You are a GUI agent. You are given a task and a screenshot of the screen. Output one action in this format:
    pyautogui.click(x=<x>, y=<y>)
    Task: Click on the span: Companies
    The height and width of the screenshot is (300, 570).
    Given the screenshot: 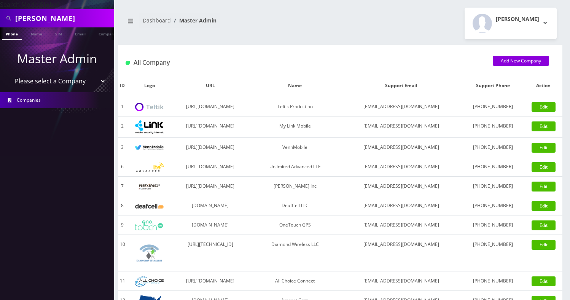 What is the action you would take?
    pyautogui.click(x=29, y=100)
    